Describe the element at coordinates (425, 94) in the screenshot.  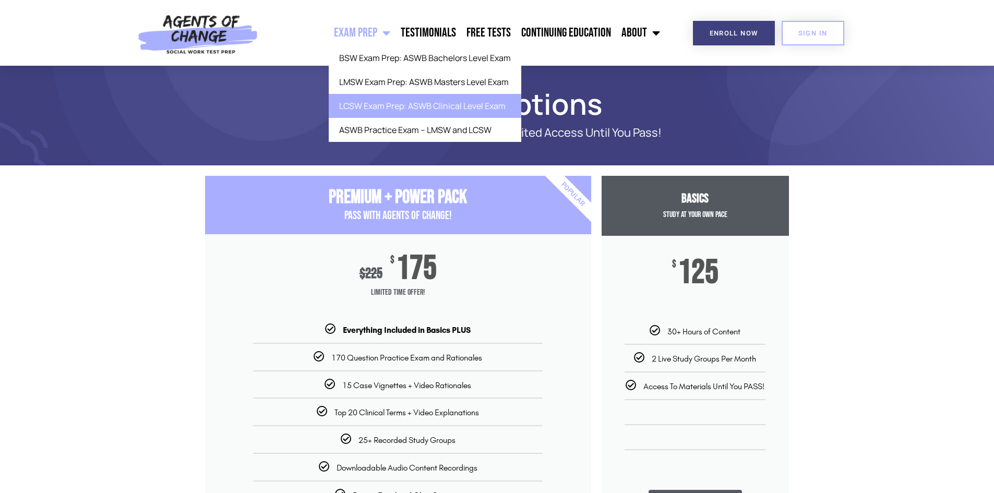
I see `ul: Exam Prep` at that location.